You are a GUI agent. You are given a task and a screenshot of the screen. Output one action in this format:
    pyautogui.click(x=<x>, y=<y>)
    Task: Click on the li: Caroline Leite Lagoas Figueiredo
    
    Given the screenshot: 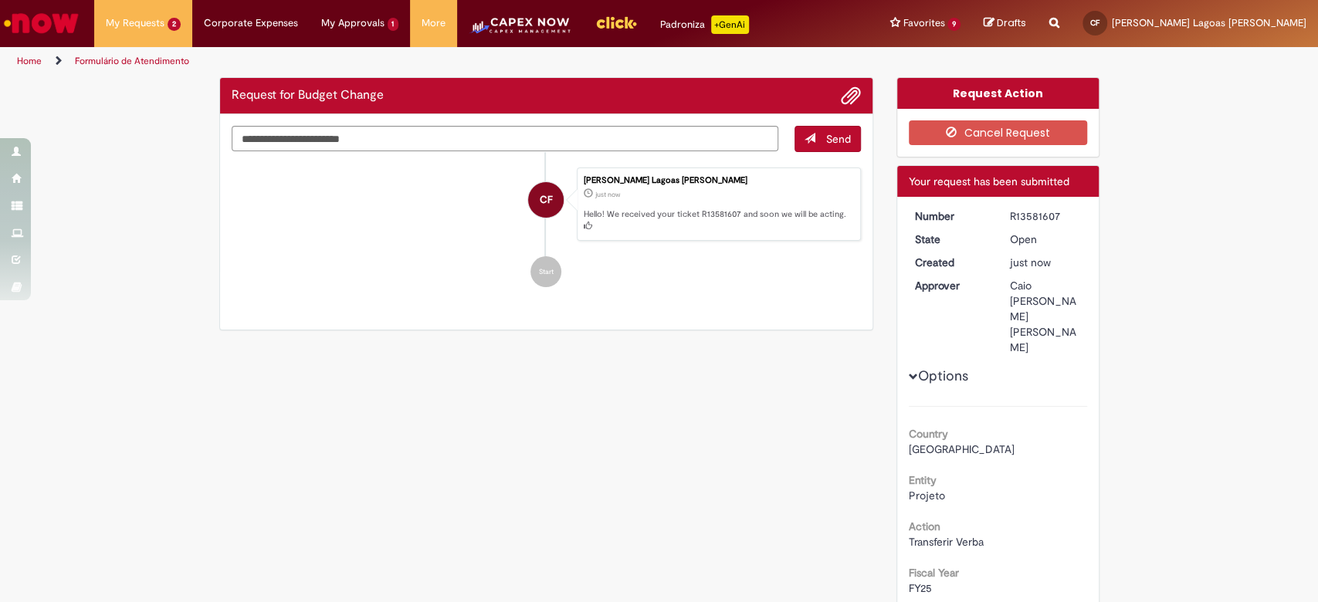 What is the action you would take?
    pyautogui.click(x=547, y=205)
    